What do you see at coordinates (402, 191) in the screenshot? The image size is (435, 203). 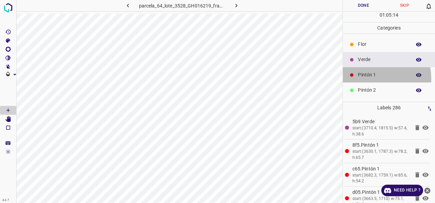 I see `a: Need Help ?` at bounding box center [402, 191].